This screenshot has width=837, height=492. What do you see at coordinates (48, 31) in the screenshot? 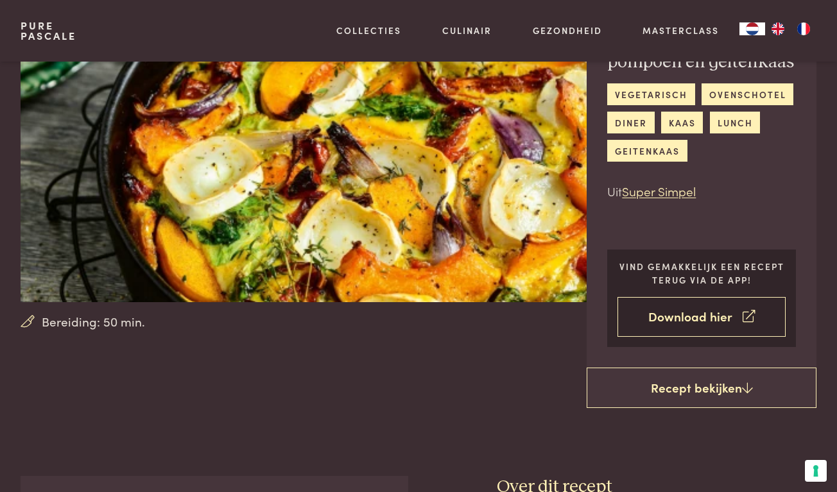
I see `a: PurePascale` at bounding box center [48, 31].